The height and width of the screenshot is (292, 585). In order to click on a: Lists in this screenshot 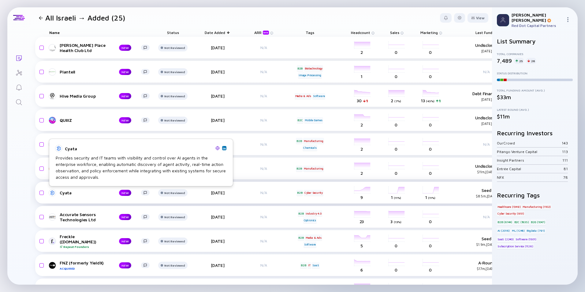, I will do `click(19, 58)`.